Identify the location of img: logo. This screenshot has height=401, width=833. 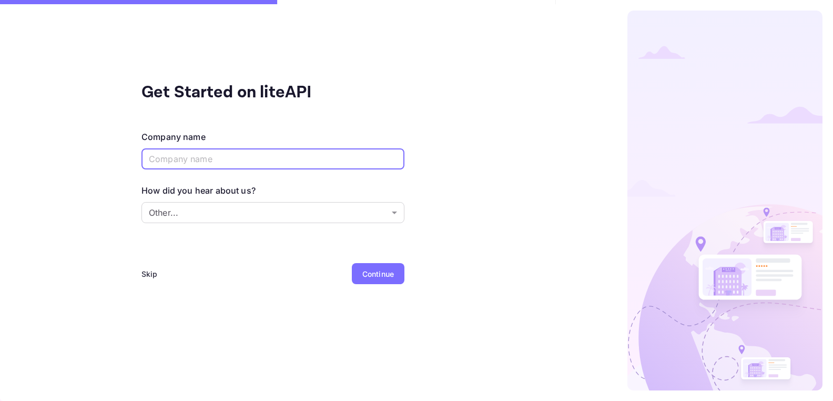
(725, 200).